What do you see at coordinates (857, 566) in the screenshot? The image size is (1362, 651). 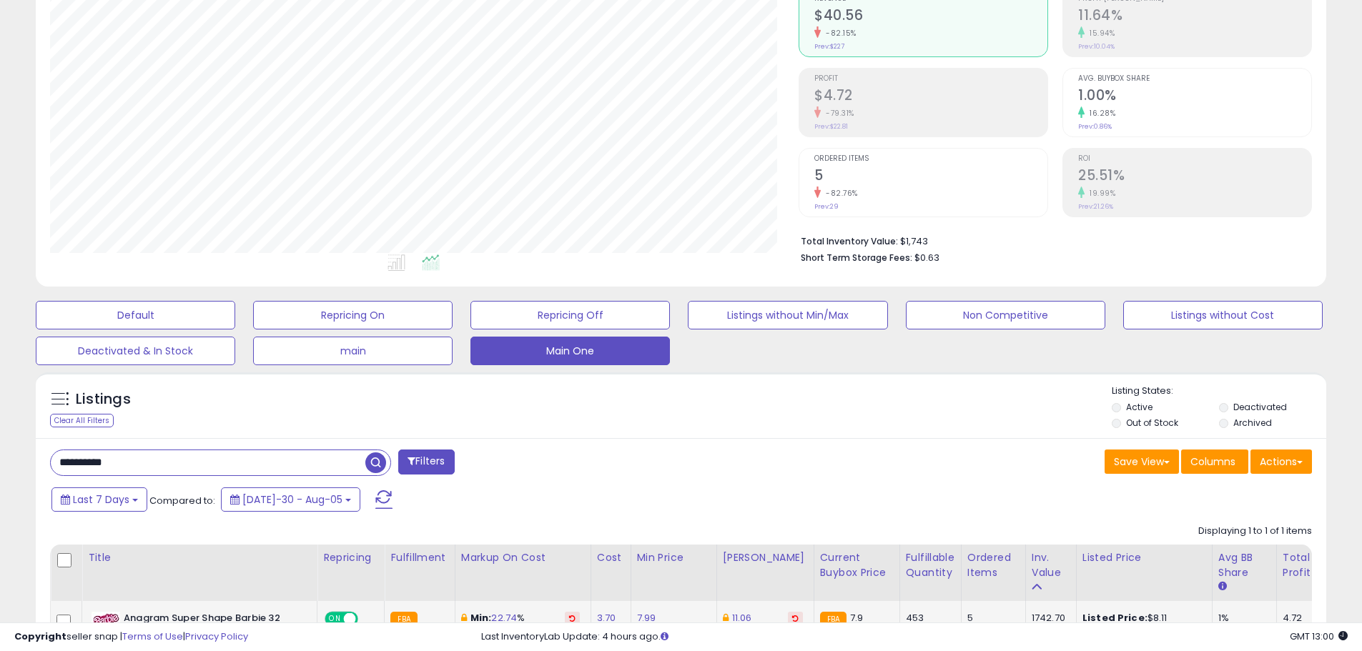 I see `div: Current Buybox Price` at bounding box center [857, 566].